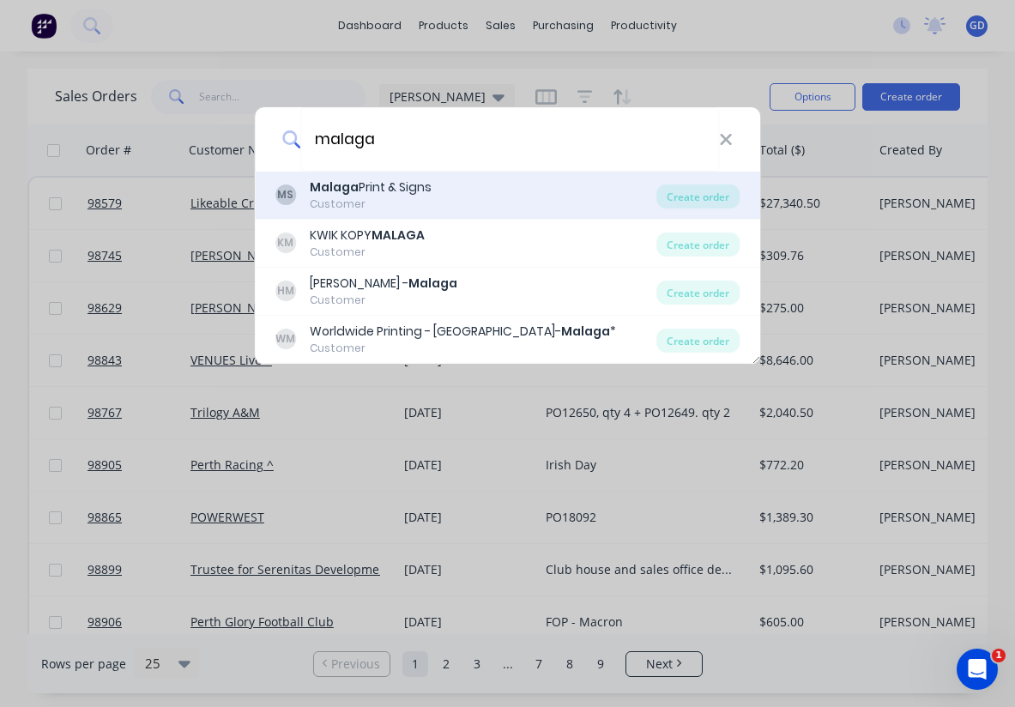 This screenshot has height=707, width=1015. I want to click on div: MS, so click(286, 195).